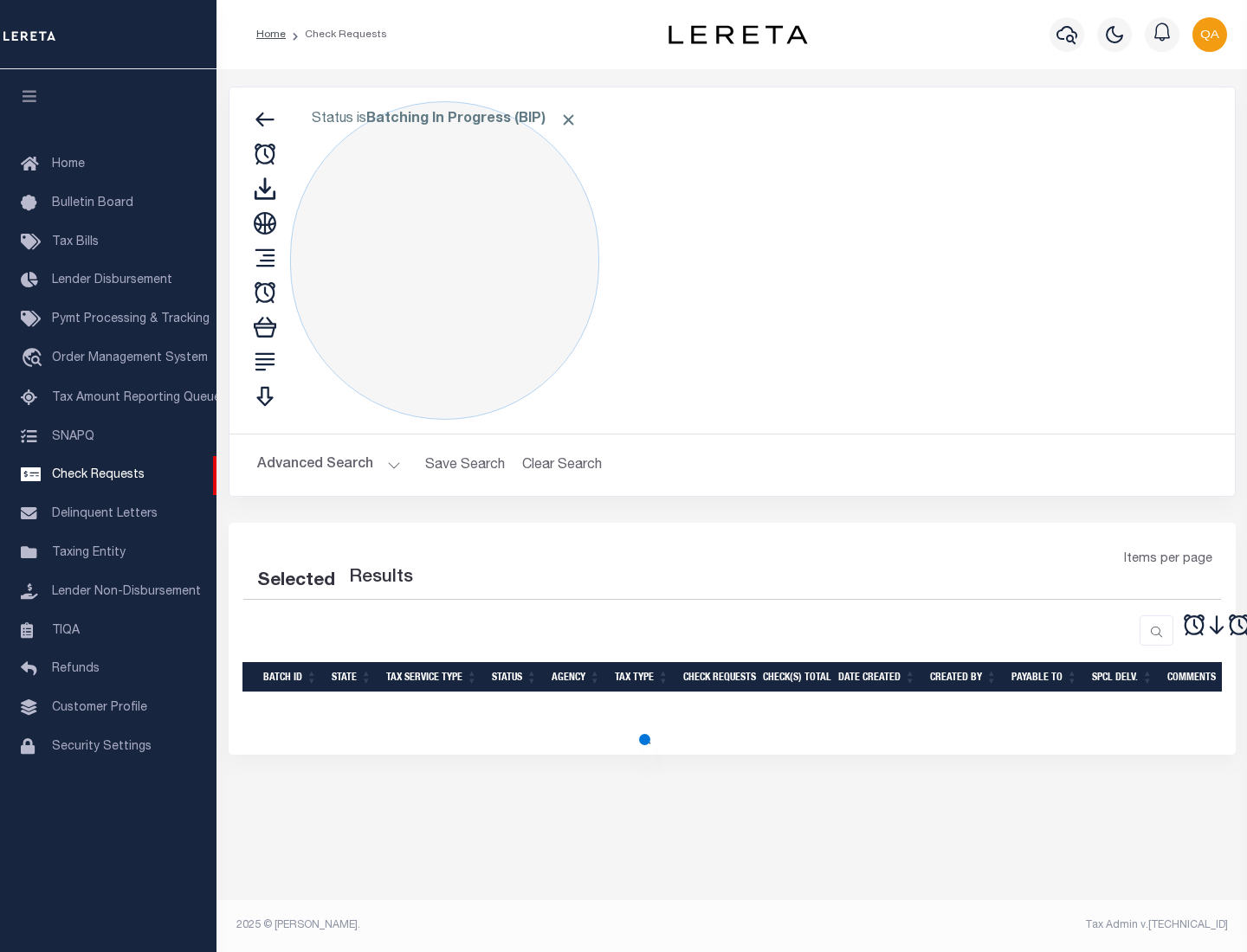  I want to click on th: Tax Type, so click(642, 677).